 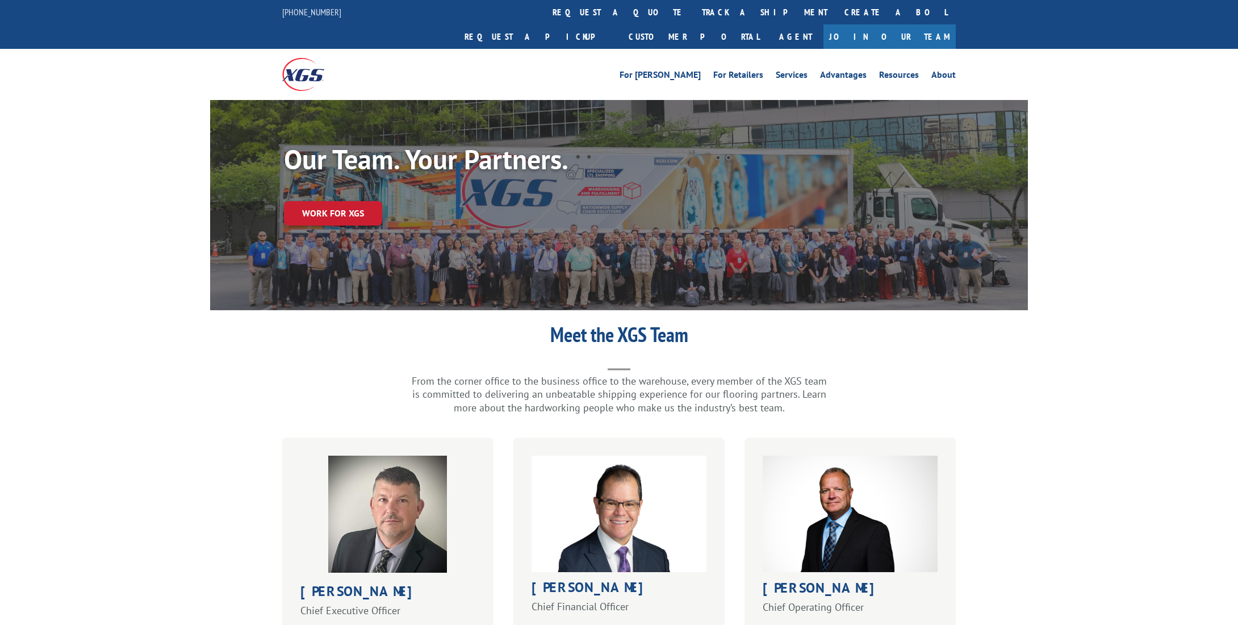 What do you see at coordinates (843, 77) in the screenshot?
I see `a: Advantages` at bounding box center [843, 77].